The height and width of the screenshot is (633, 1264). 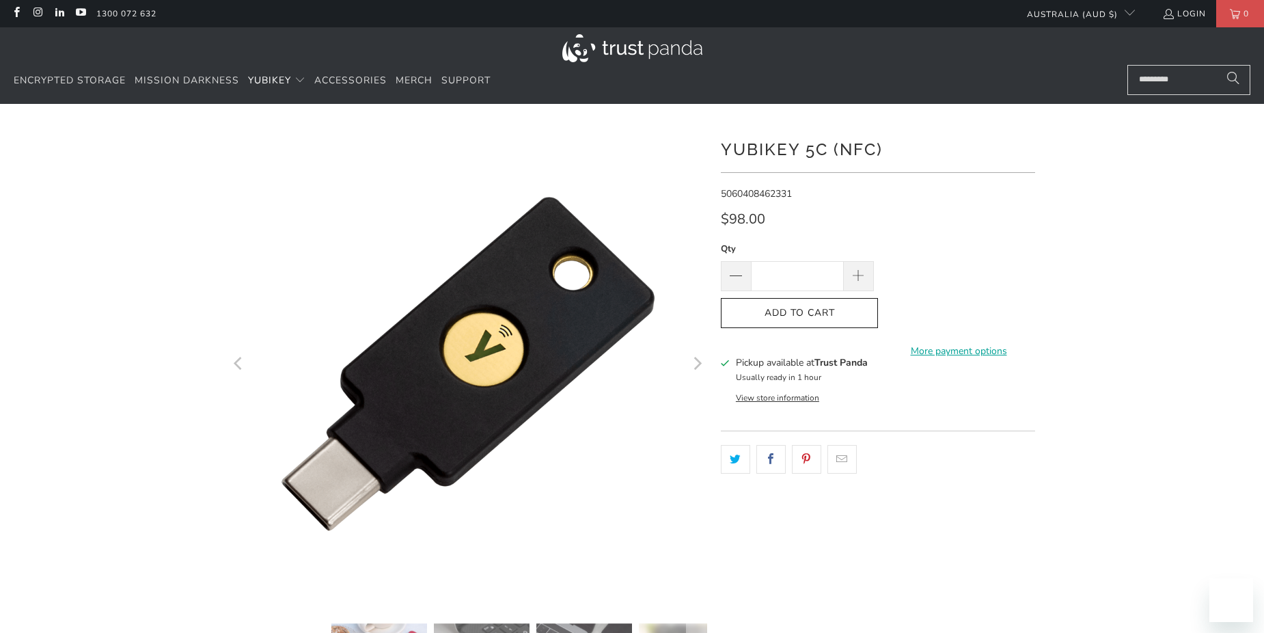 What do you see at coordinates (959, 351) in the screenshot?
I see `a: More payment options` at bounding box center [959, 351].